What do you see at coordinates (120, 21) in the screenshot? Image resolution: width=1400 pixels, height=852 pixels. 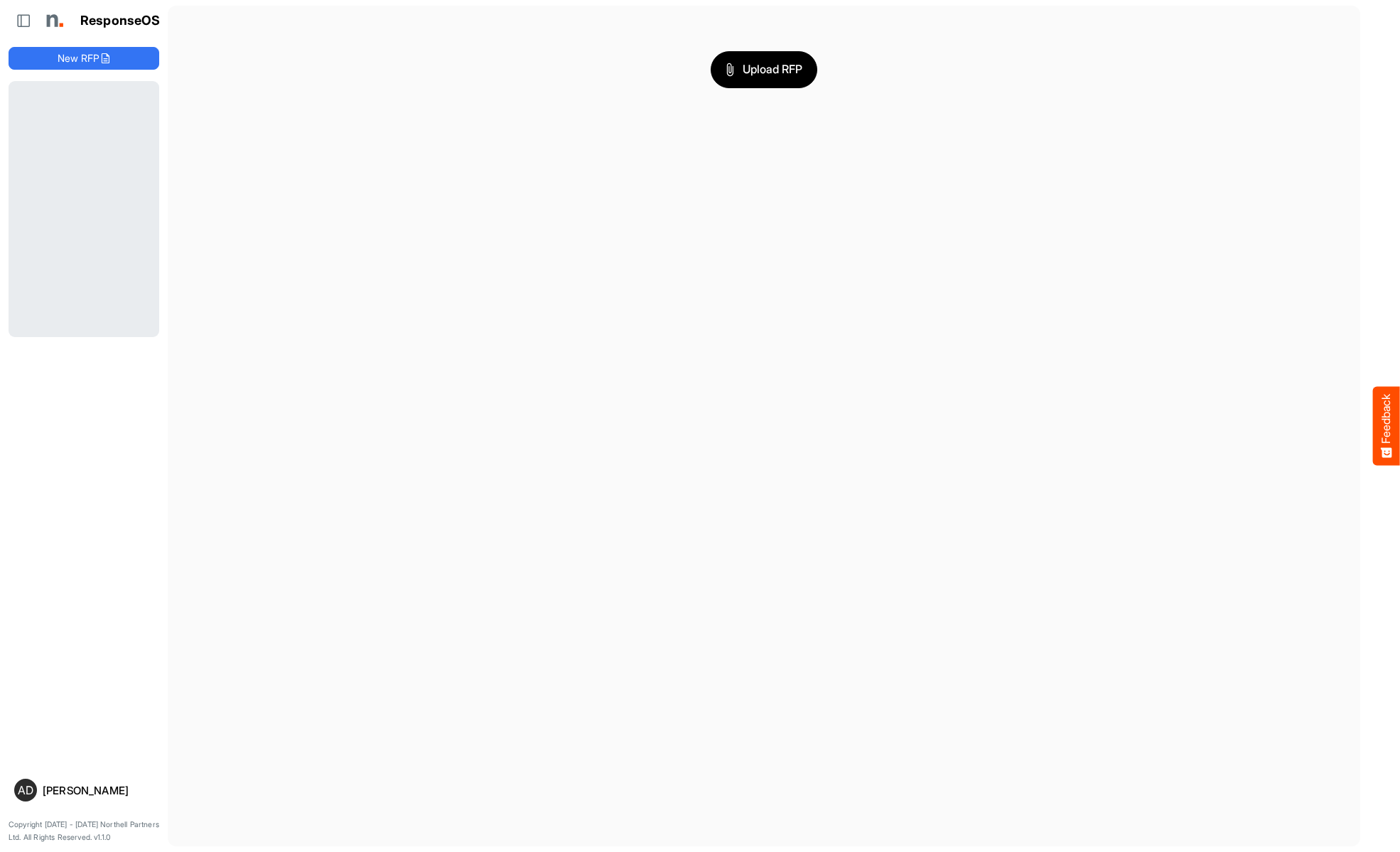 I see `h1: ResponseOS` at bounding box center [120, 21].